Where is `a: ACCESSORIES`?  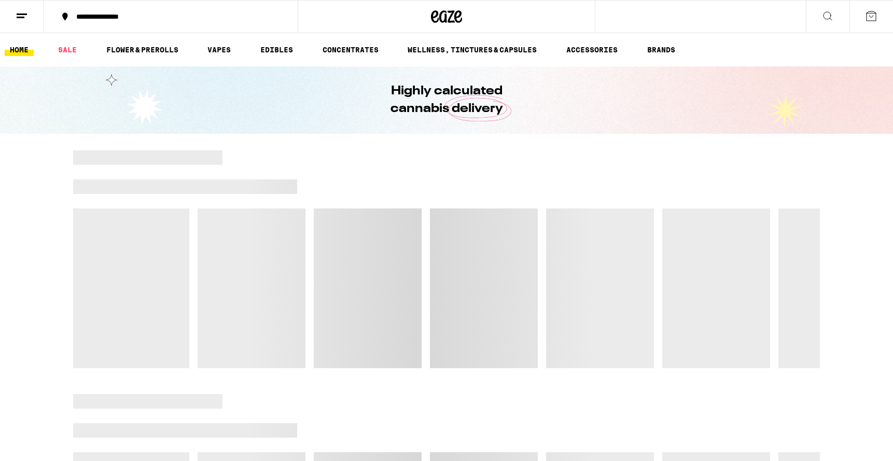
a: ACCESSORIES is located at coordinates (592, 50).